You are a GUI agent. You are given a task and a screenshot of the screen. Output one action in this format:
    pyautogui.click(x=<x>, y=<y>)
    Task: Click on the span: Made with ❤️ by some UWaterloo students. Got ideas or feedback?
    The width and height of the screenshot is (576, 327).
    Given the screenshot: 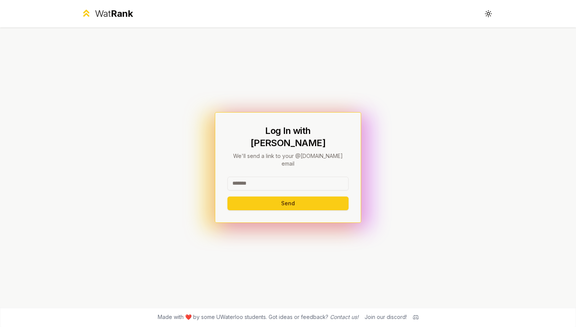 What is the action you would take?
    pyautogui.click(x=258, y=317)
    